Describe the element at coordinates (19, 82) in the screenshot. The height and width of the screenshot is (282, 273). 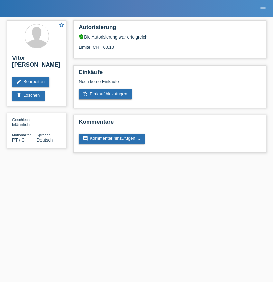
I see `i: edit` at that location.